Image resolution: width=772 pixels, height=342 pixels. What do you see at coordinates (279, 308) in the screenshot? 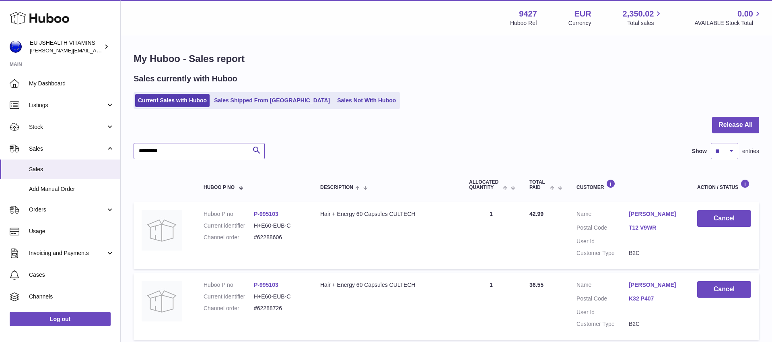
I see `dd: #62288726` at bounding box center [279, 308].